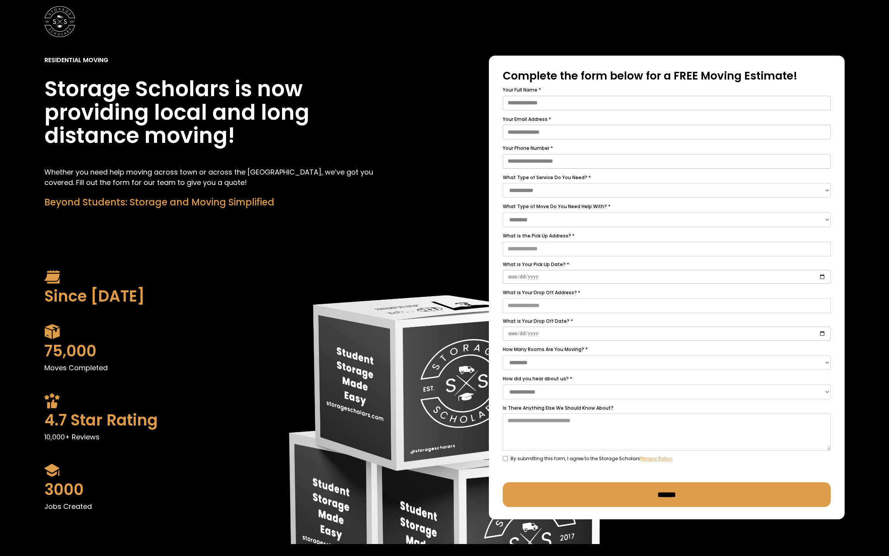  What do you see at coordinates (667, 76) in the screenshot?
I see `div: Complete the form below for a FREE Moving Estimate!` at bounding box center [667, 76].